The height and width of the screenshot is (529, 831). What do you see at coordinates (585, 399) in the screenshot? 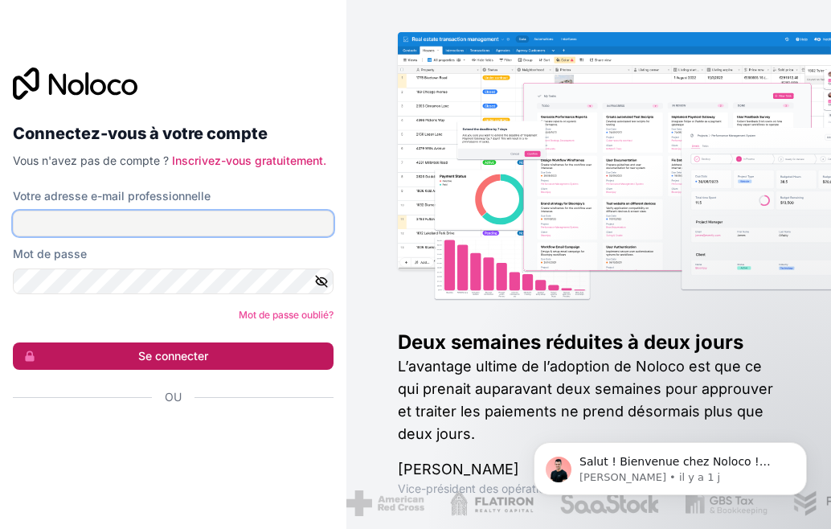
I see `font: L’avantage ultime de l’adoption de Noloco est que ce qui prenait auparavant deux semaines pour ap...` at bounding box center [585, 399].